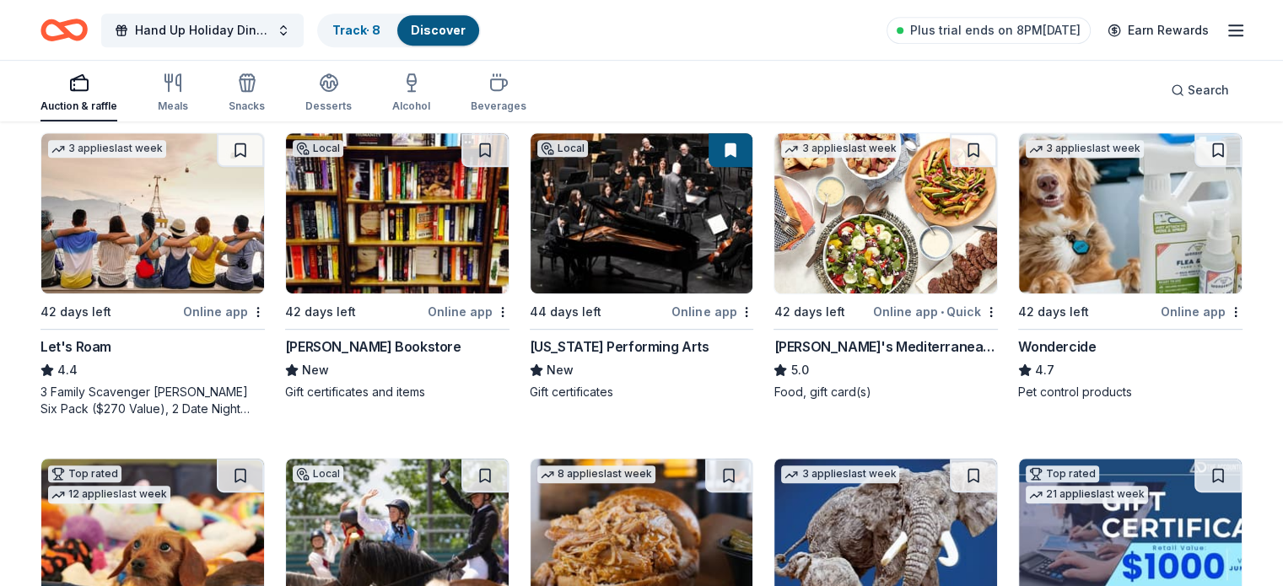 The image size is (1283, 586). Describe the element at coordinates (109, 494) in the screenshot. I see `div: 12 applies last week` at that location.